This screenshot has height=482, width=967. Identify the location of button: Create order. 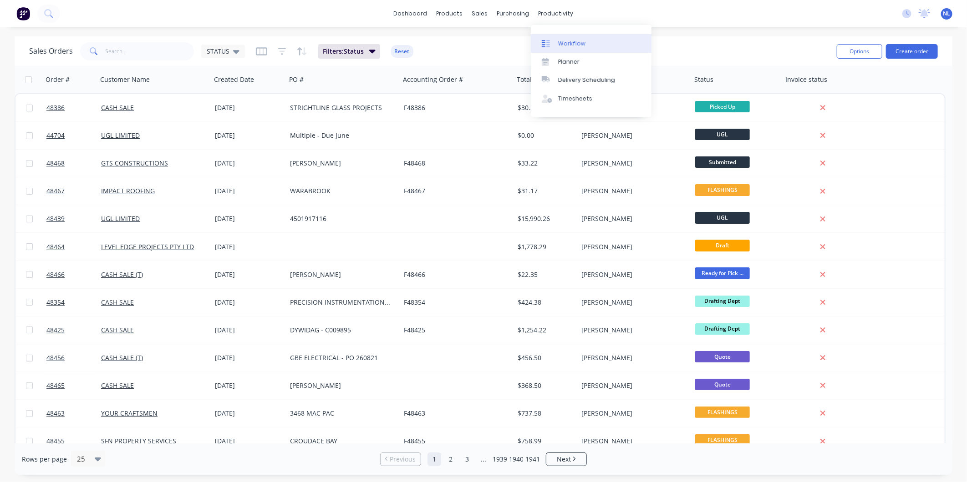
(912, 51).